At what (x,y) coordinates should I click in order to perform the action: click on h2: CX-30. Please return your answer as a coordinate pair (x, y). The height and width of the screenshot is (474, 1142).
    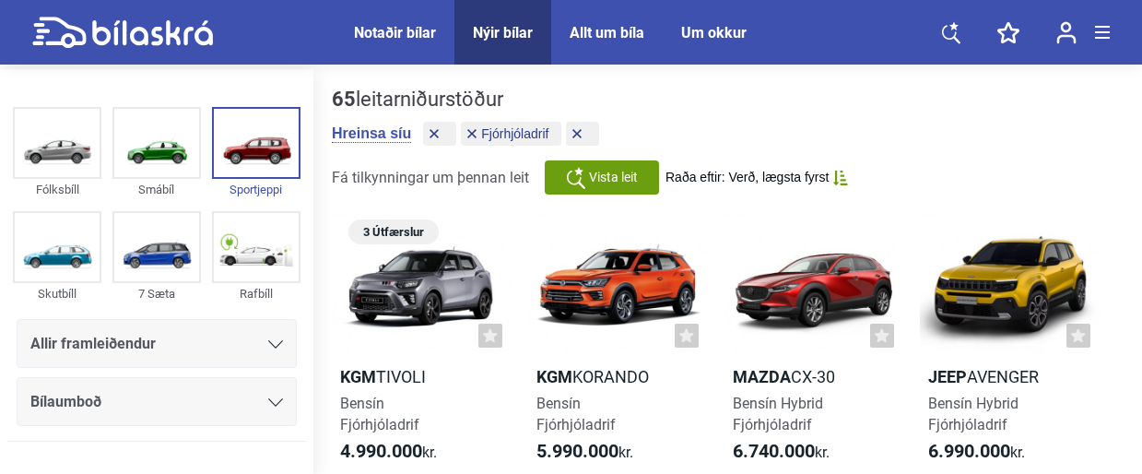
    Looking at the image, I should click on (814, 376).